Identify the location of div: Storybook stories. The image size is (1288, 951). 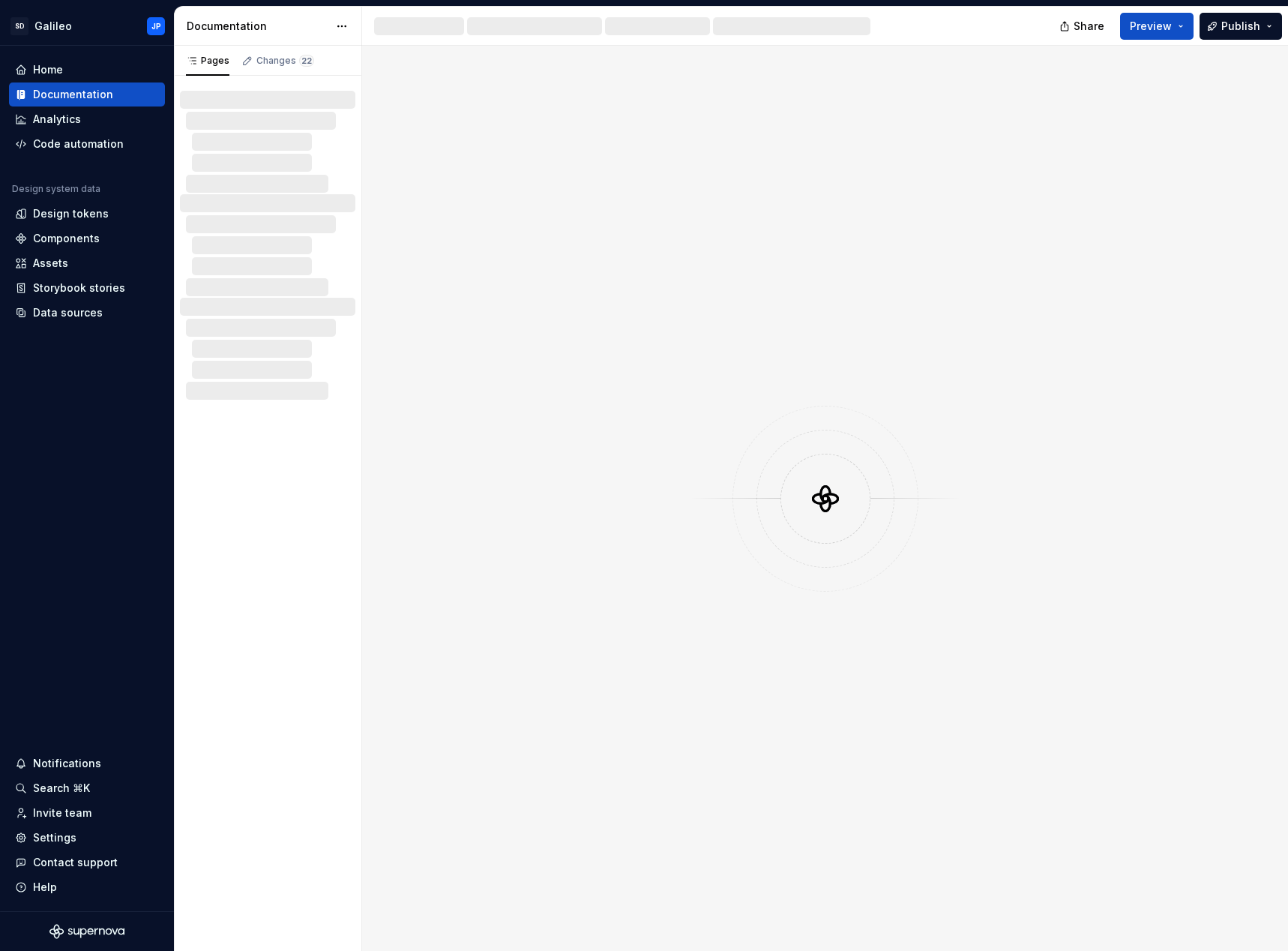
(78, 288).